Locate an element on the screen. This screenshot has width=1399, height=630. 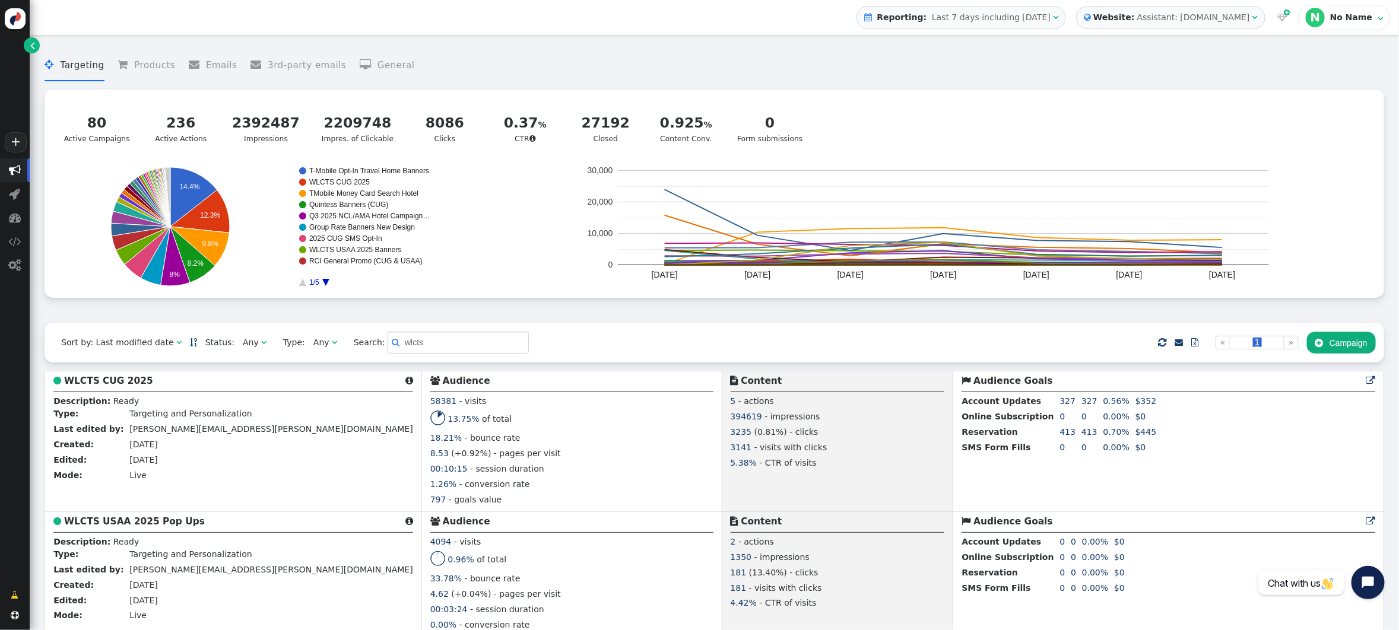
text: Quintess Banners (CUG) is located at coordinates (348, 205).